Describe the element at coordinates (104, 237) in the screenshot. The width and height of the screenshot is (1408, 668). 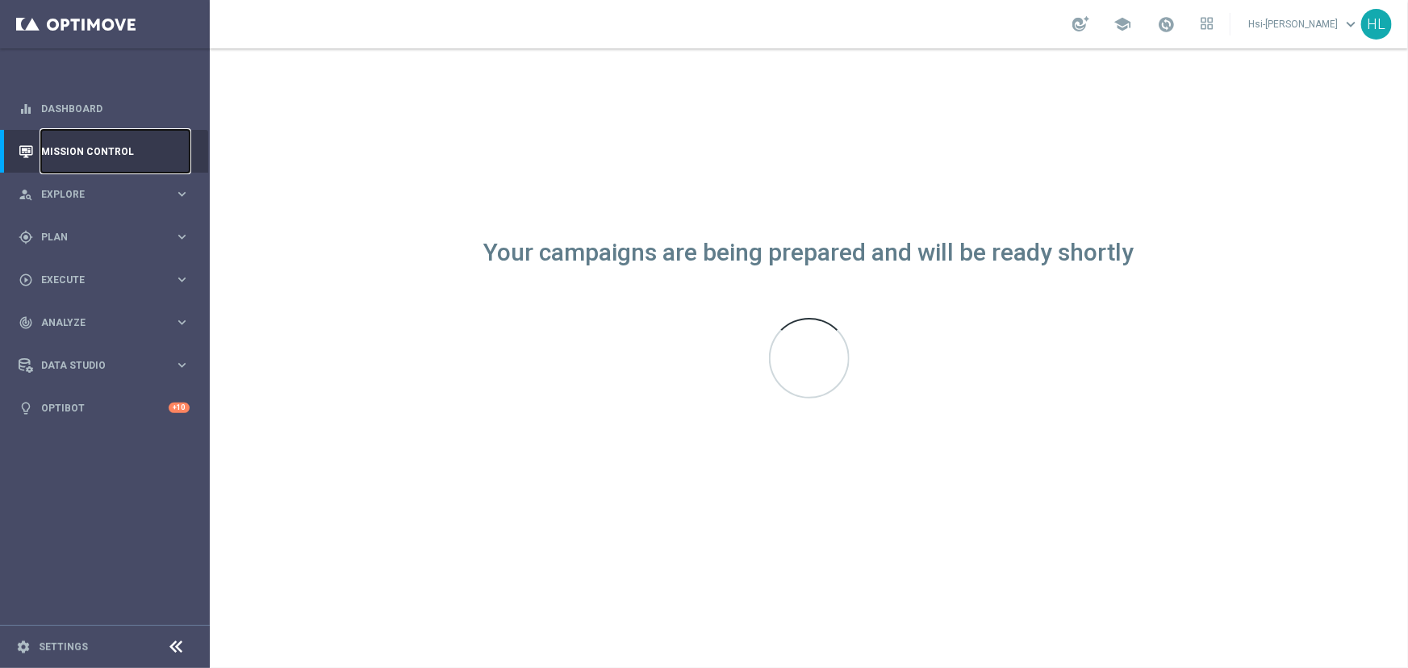
I see `div: gps_fixed Plan keyboard_arrow_right` at that location.